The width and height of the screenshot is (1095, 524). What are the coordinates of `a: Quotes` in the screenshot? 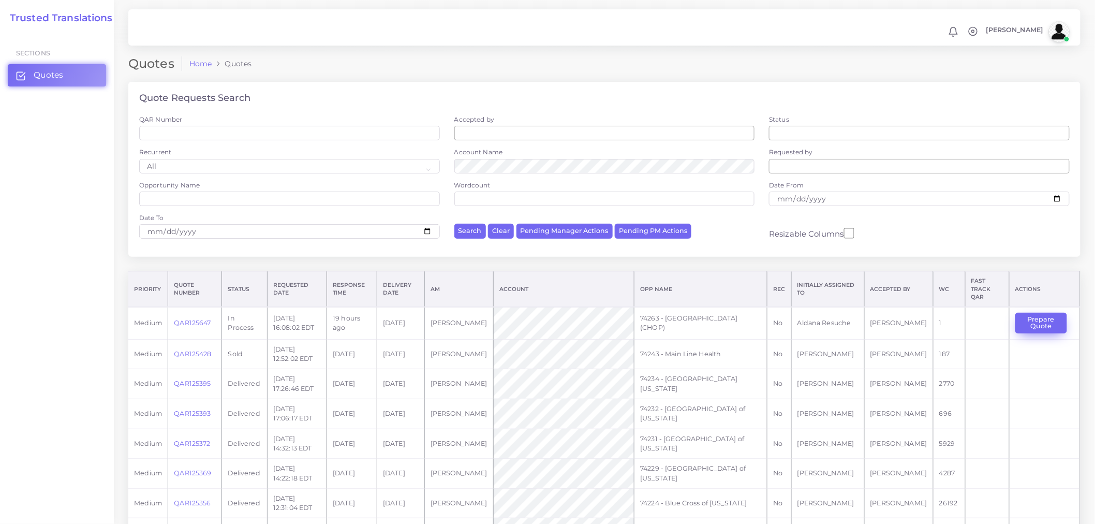 It's located at (57, 75).